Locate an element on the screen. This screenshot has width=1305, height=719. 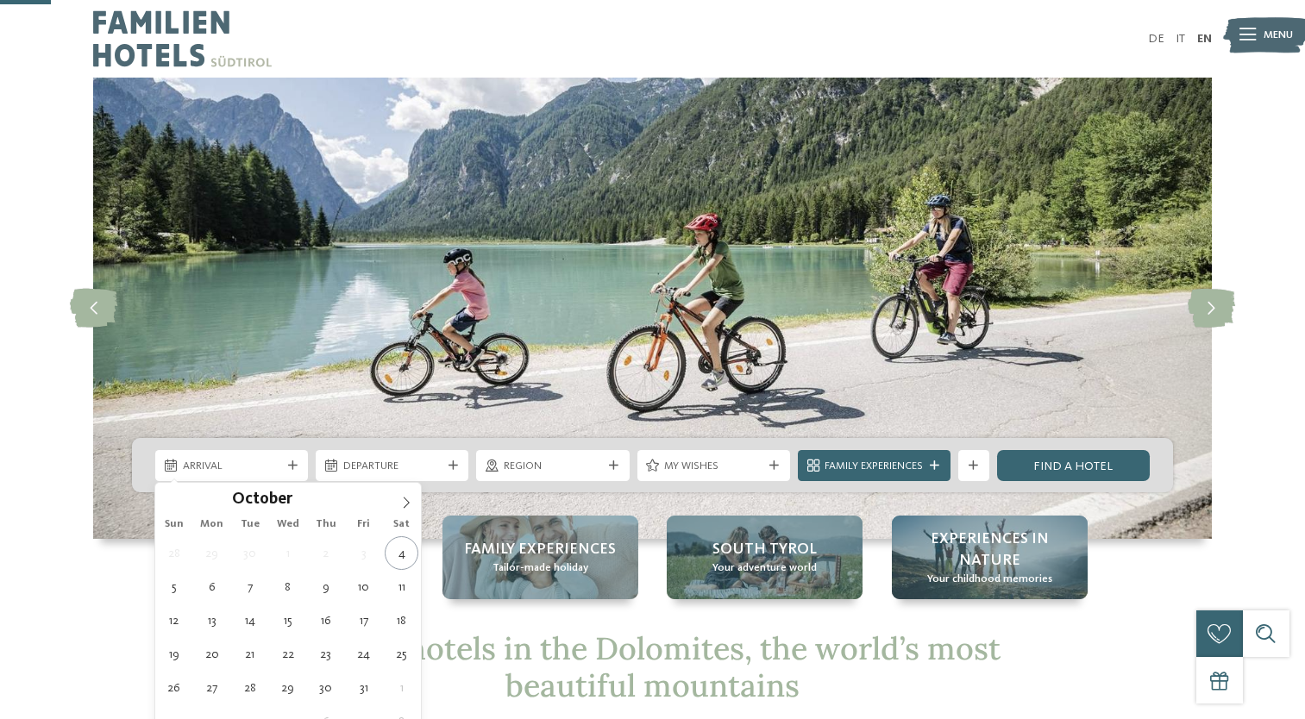
span: October 16, 2025 is located at coordinates (325, 620).